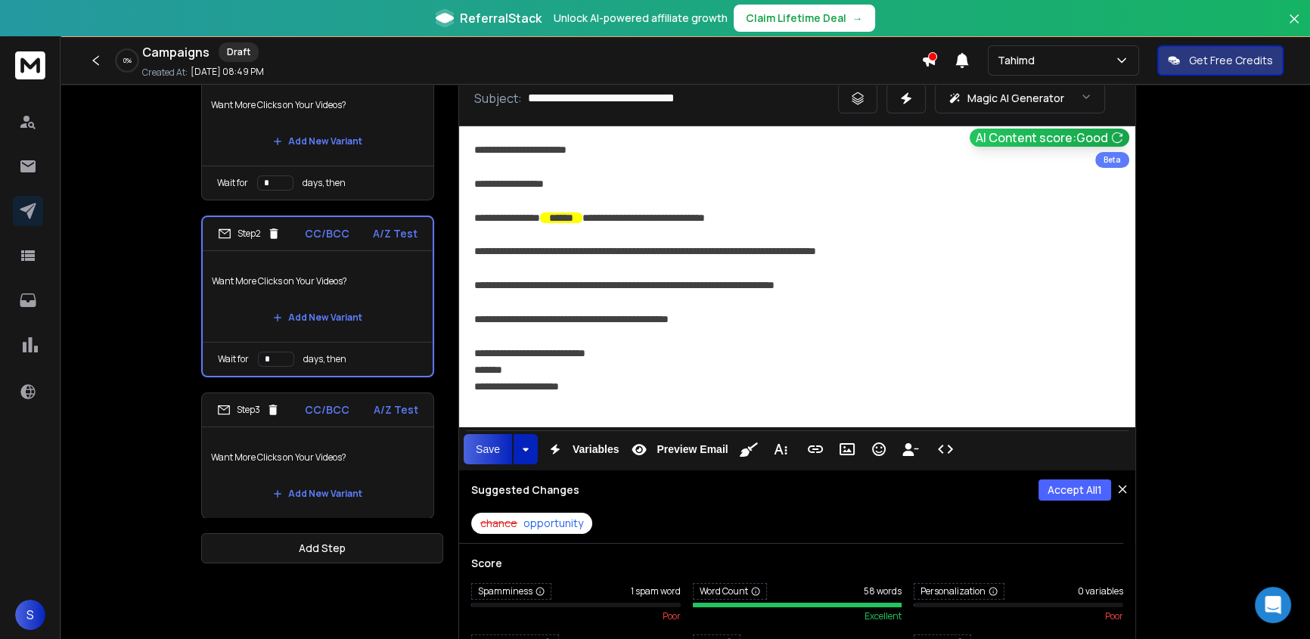  Describe the element at coordinates (525, 490) in the screenshot. I see `h3: Suggested Changes` at that location.